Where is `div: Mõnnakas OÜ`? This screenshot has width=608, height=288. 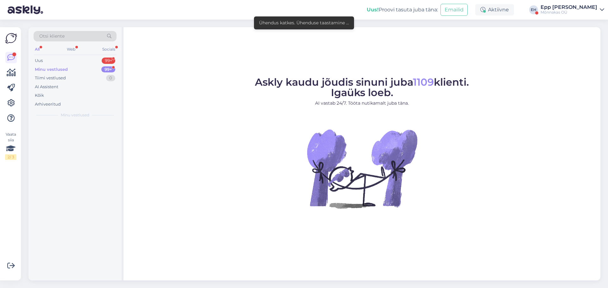
div: Mõnnakas OÜ is located at coordinates (569, 12).